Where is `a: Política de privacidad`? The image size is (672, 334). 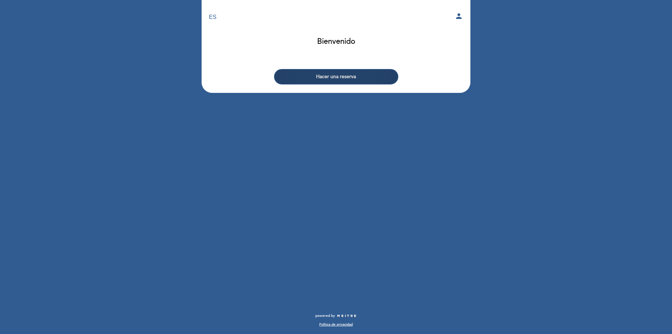 a: Política de privacidad is located at coordinates (336, 324).